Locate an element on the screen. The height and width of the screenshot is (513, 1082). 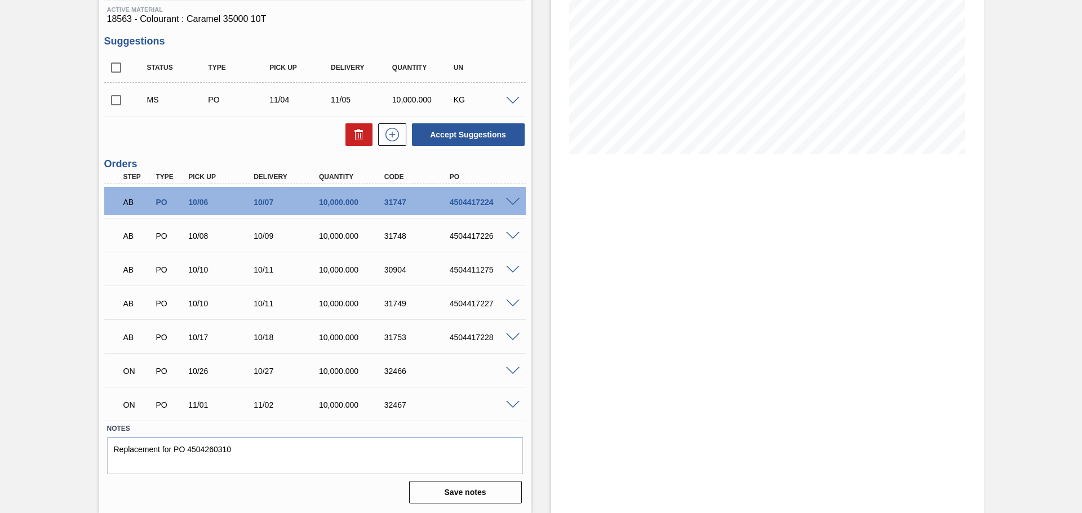
span: 18563 - Colourant : Caramel 35000 10T is located at coordinates (315, 19).